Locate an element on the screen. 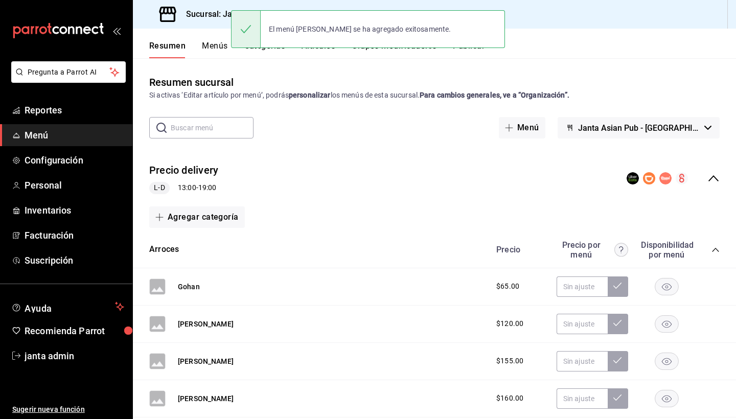  strong: Para cambios generales, ve a “Organización”. is located at coordinates (494, 95).